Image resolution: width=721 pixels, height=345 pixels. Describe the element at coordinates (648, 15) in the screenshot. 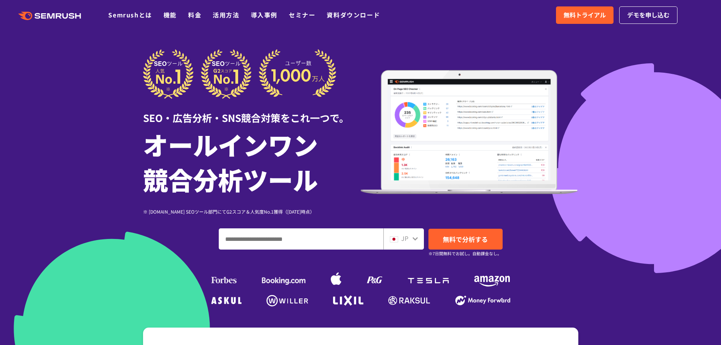

I see `span: デモを申し込む` at that location.